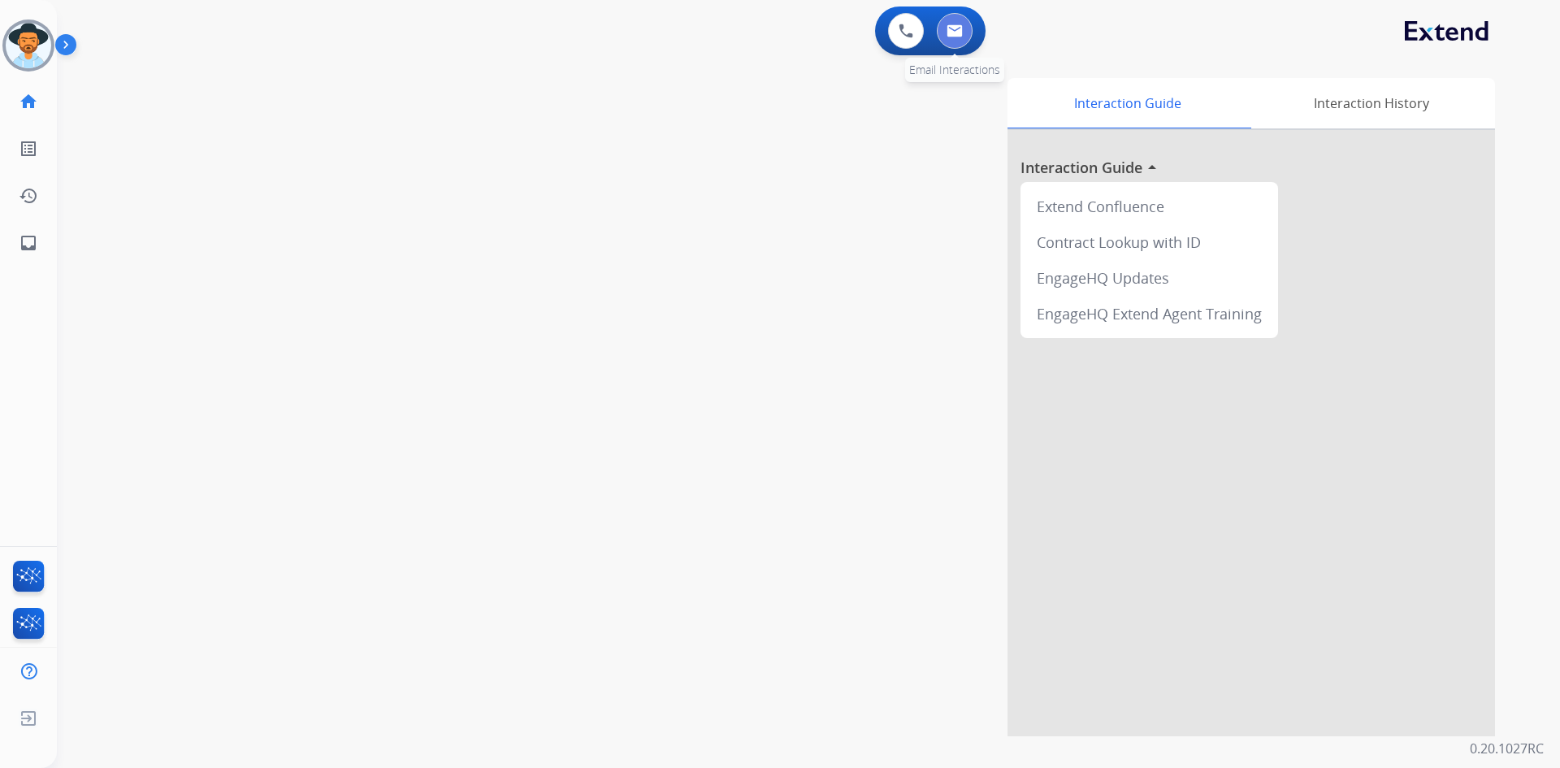 The width and height of the screenshot is (1560, 768). Describe the element at coordinates (28, 102) in the screenshot. I see `mat-icon: home` at that location.